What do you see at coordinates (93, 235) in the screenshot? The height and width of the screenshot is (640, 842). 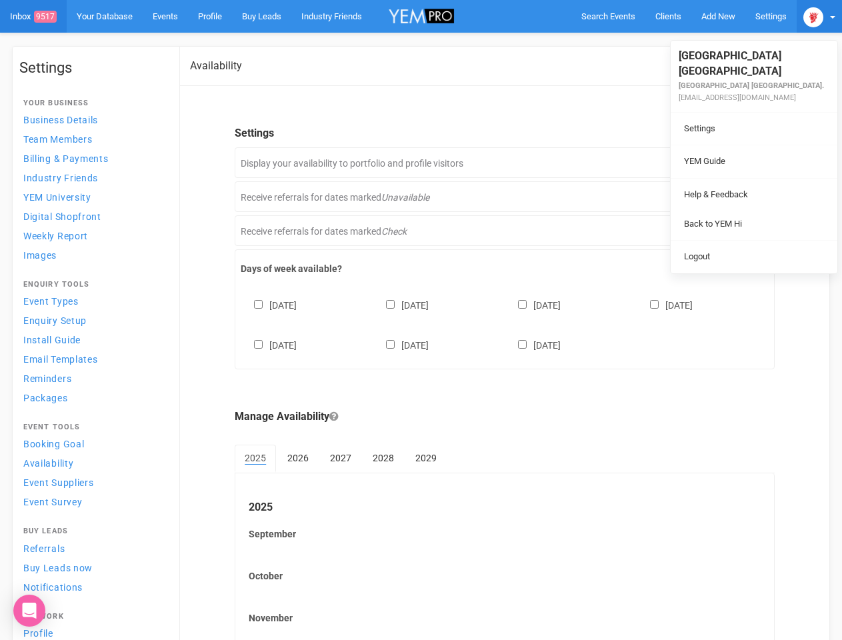 I see `a: Weekly Report` at bounding box center [93, 235].